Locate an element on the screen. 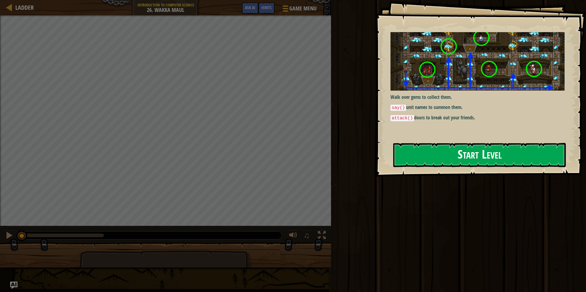 This screenshot has height=292, width=586. span: Hints is located at coordinates (266, 7).